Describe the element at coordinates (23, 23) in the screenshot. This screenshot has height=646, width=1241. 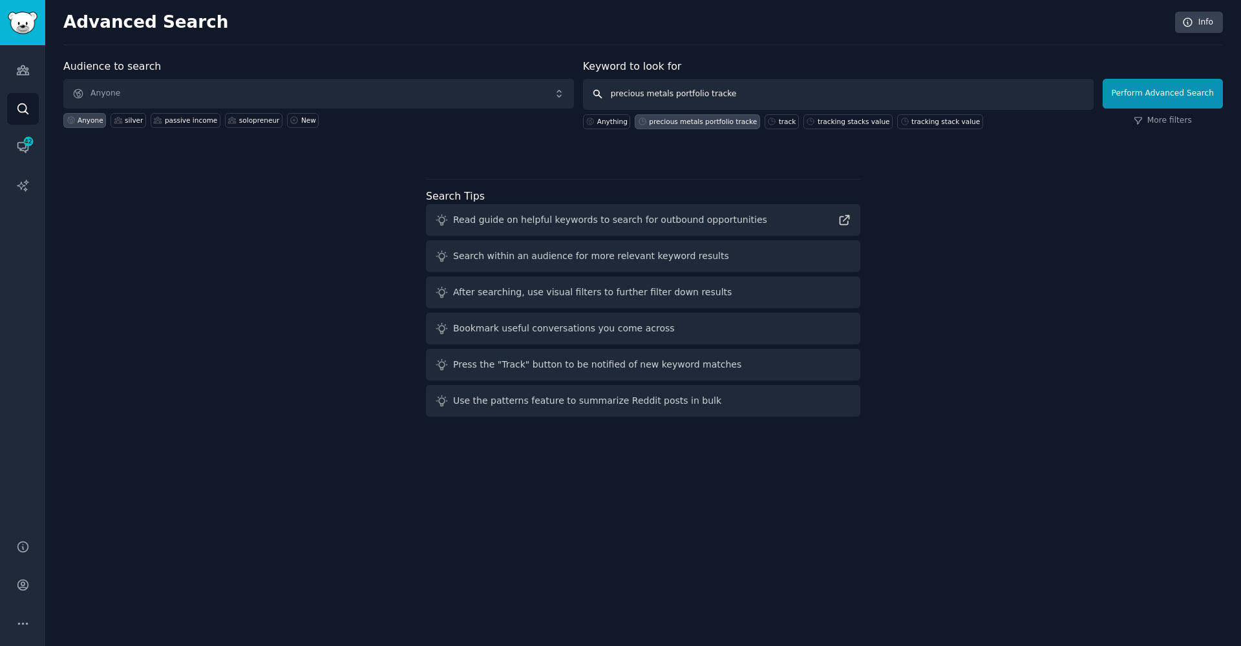
I see `img: GummySearch logo` at that location.